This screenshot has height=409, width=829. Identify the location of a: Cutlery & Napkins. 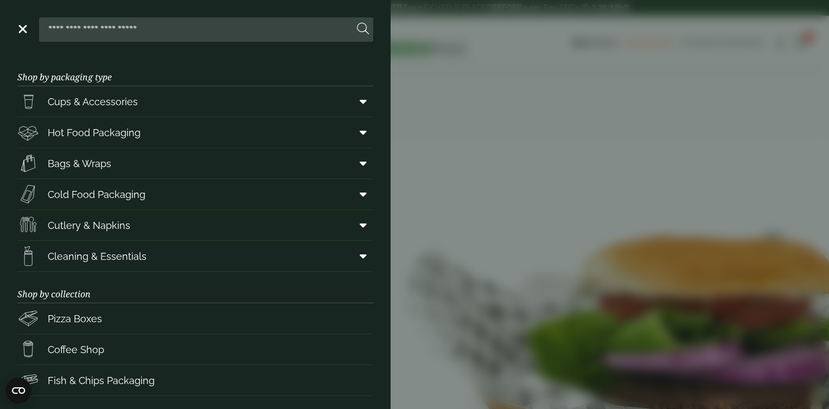
(195, 225).